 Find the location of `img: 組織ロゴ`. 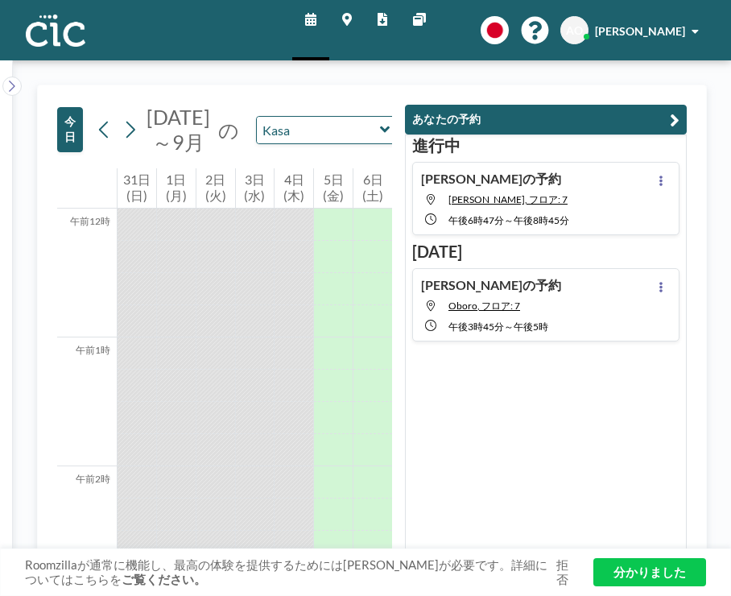

img: 組織ロゴ is located at coordinates (56, 31).